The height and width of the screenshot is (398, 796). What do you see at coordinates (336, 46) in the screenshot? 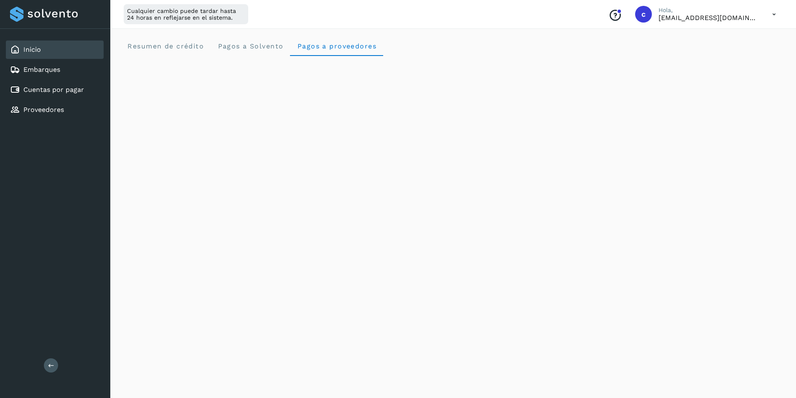
I see `span: Pagos a proveedores` at bounding box center [336, 46].